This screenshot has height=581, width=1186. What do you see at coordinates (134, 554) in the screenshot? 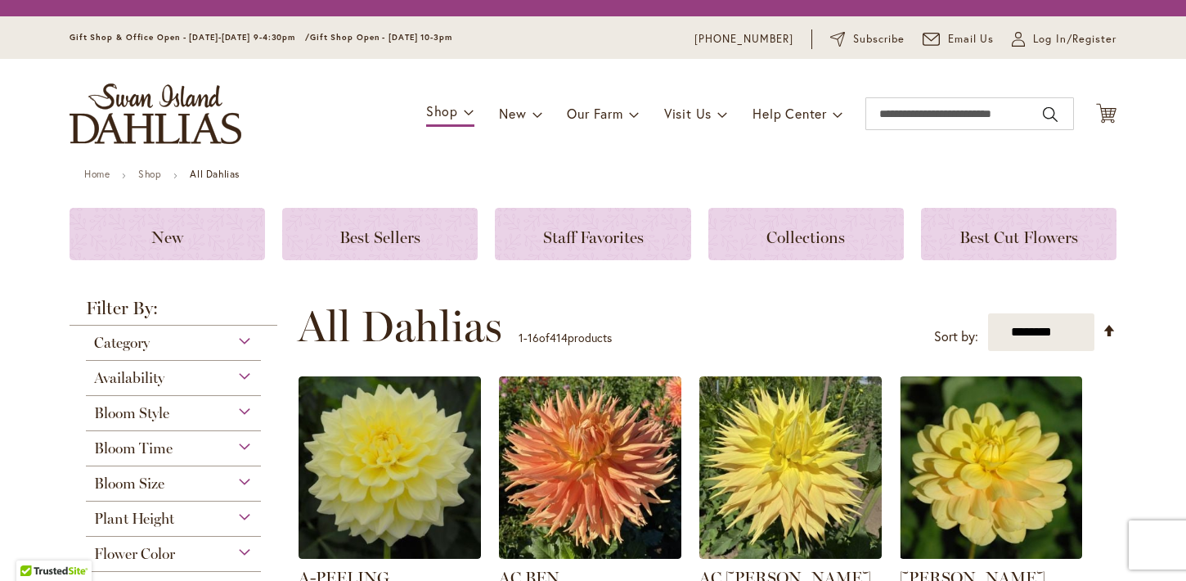
I see `span: Flower Color` at bounding box center [134, 554].